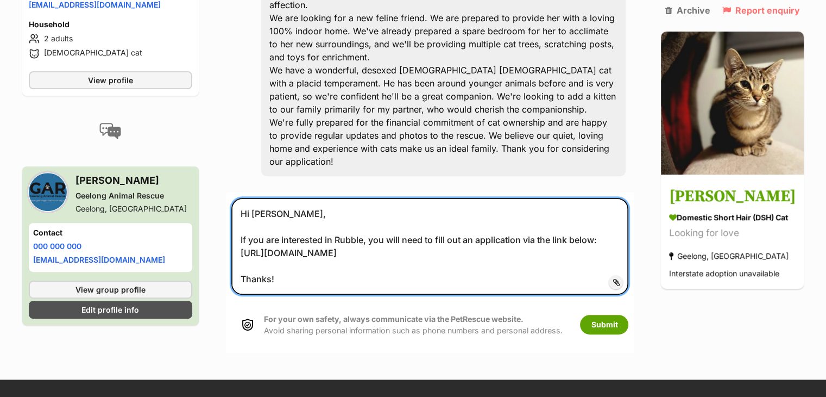 Image resolution: width=826 pixels, height=397 pixels. What do you see at coordinates (110, 289) in the screenshot?
I see `span: View group profile` at bounding box center [110, 289].